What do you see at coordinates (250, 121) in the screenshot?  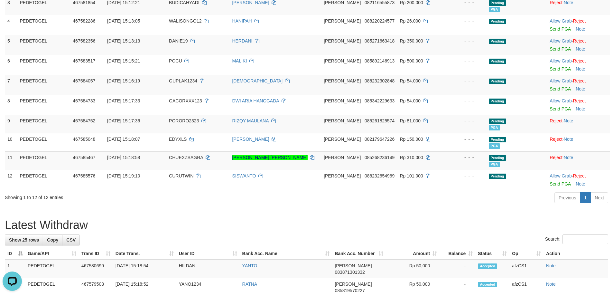 I see `a: RIZQY MAULANA` at bounding box center [250, 121].